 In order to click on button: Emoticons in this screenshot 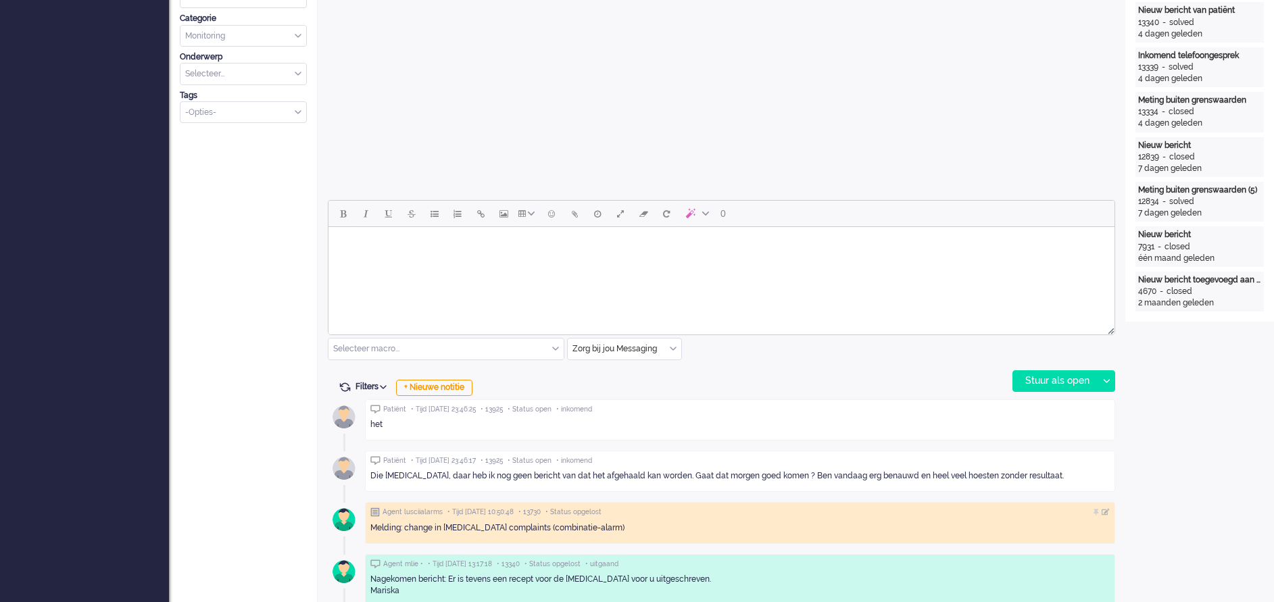, I will do `click(551, 214)`.